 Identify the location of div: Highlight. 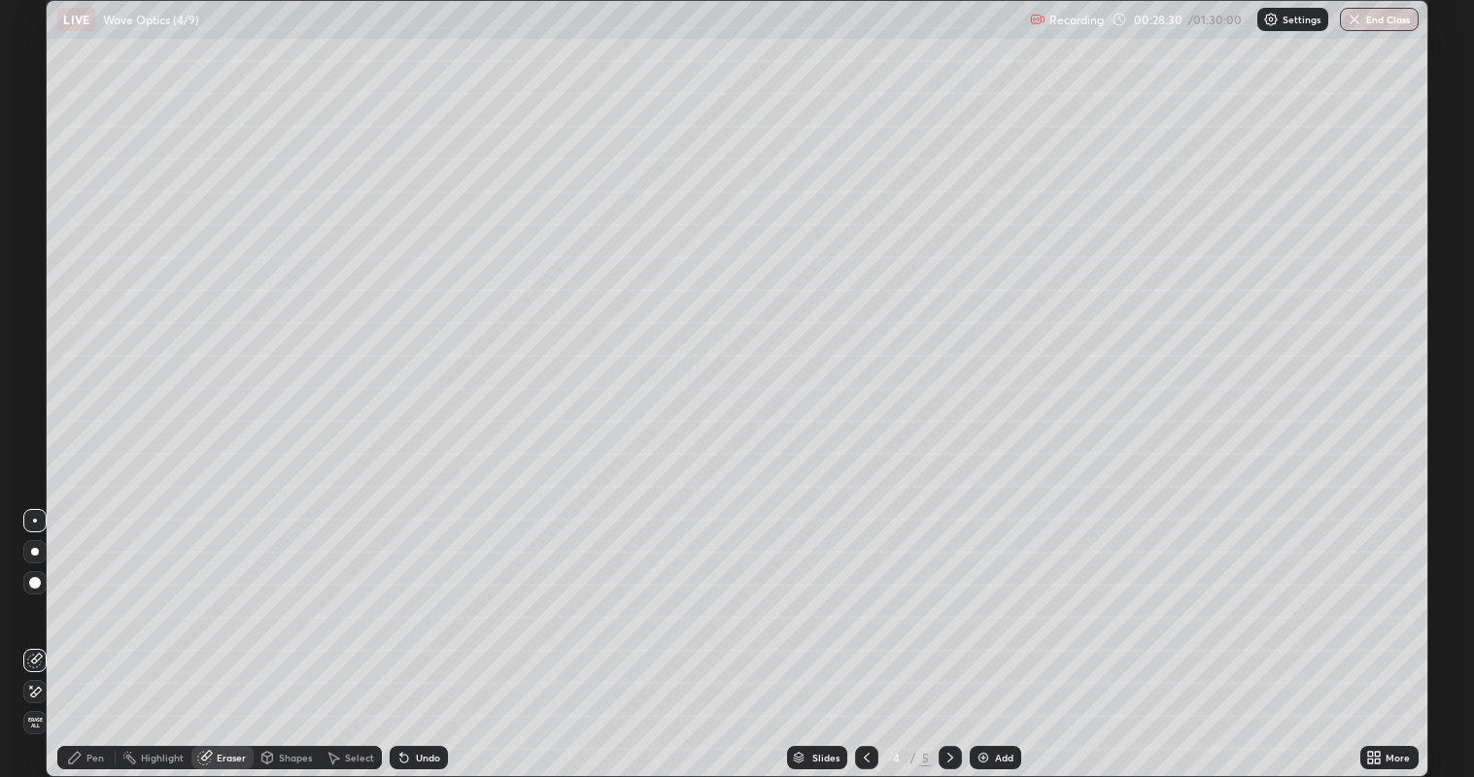
(162, 758).